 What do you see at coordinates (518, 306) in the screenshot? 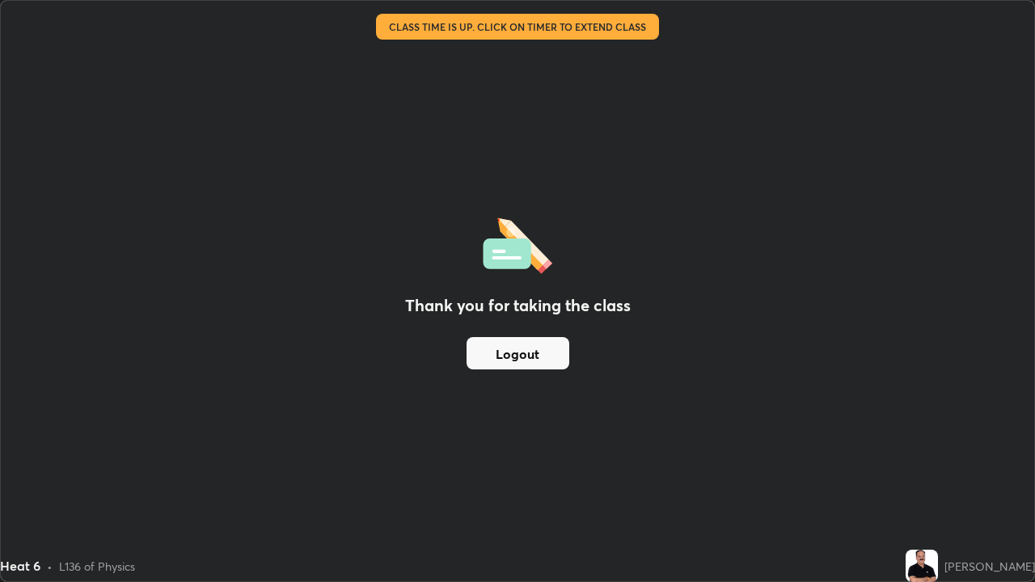
I see `h2: Thank you for taking the class` at bounding box center [518, 306].